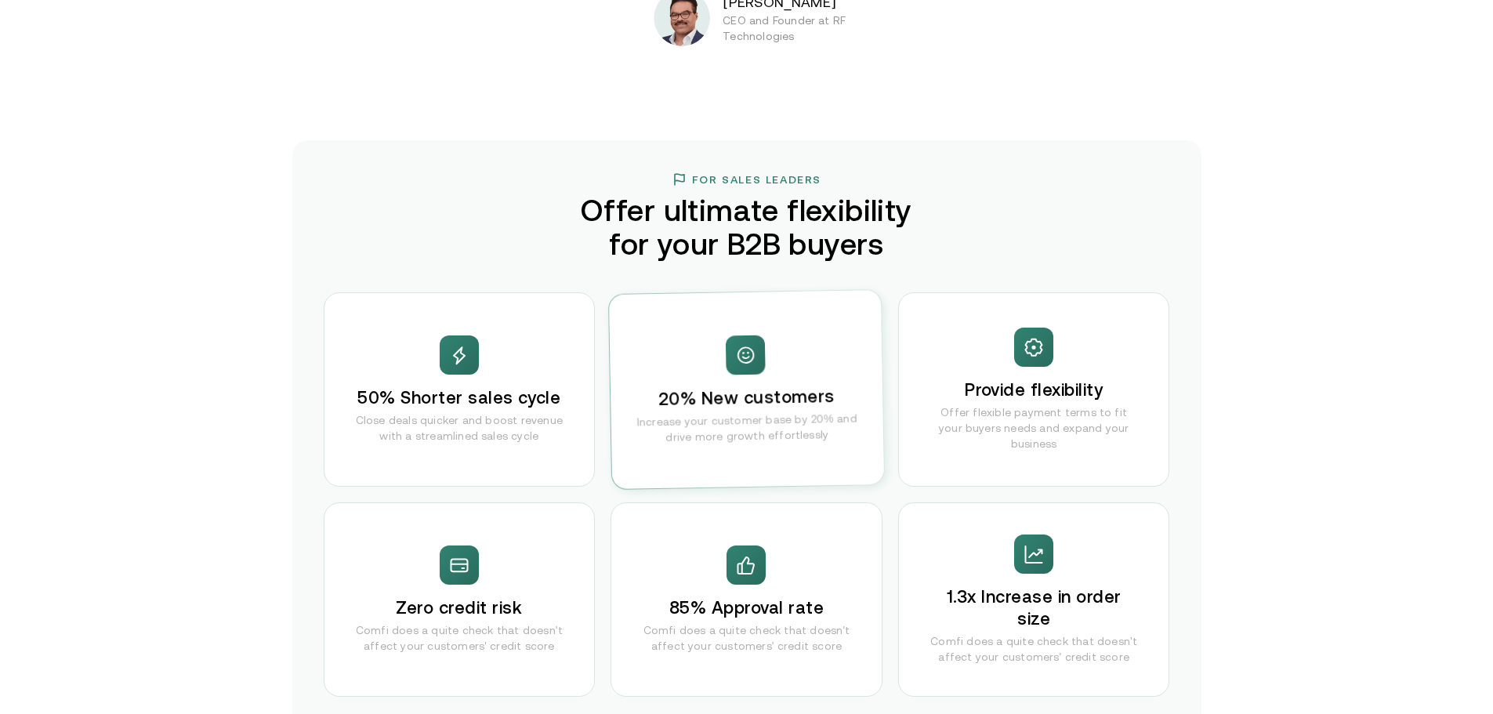  Describe the element at coordinates (459, 398) in the screenshot. I see `h3: 50% Shorter sales cycle` at that location.